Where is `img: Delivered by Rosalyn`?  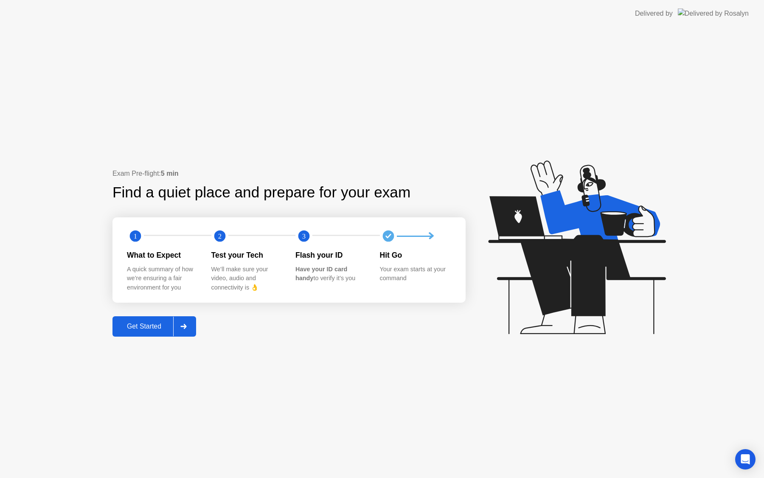 img: Delivered by Rosalyn is located at coordinates (713, 13).